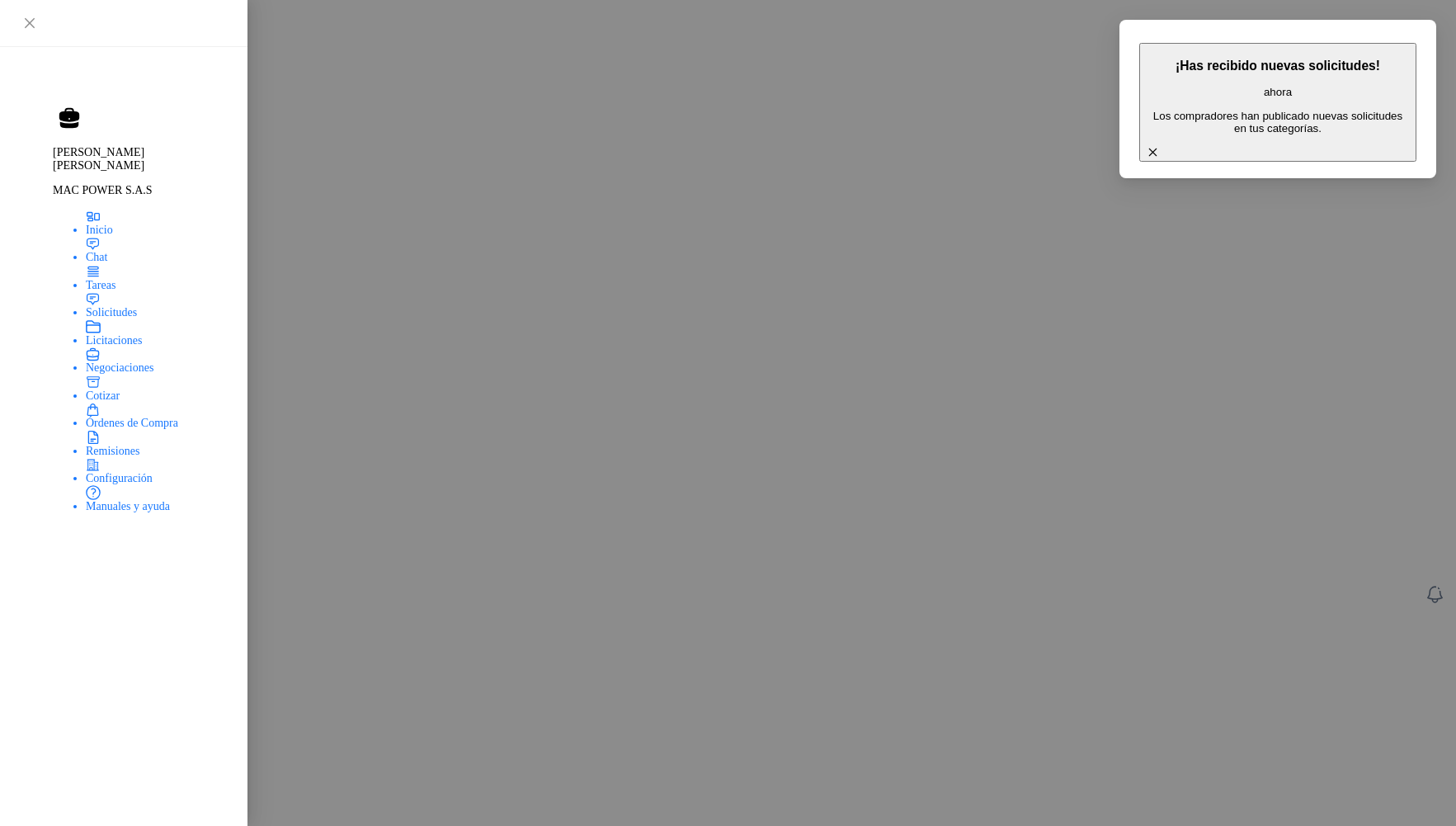  Describe the element at coordinates (1278, 102) in the screenshot. I see `button: ¡Has recibido nuevas solicitudes!ahora Los compradores han publicado nuevas solicitudes en tus ca...` at that location.